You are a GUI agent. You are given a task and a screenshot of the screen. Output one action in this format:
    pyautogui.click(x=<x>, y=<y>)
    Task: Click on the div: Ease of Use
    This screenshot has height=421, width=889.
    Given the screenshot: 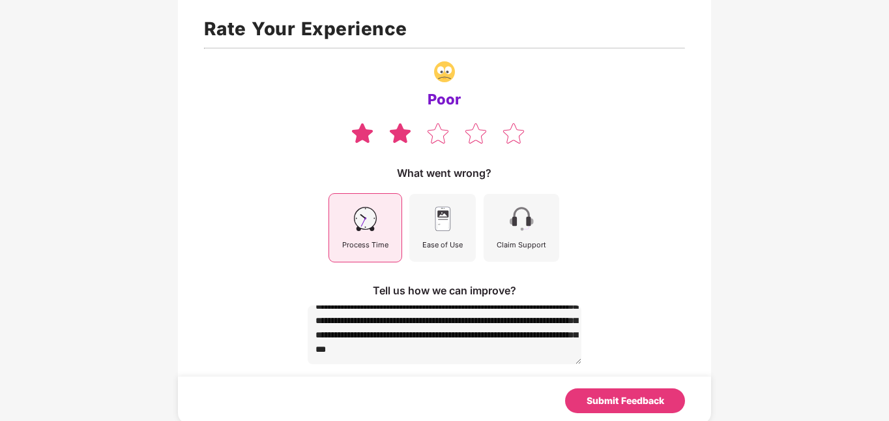 What is the action you would take?
    pyautogui.click(x=443, y=244)
    